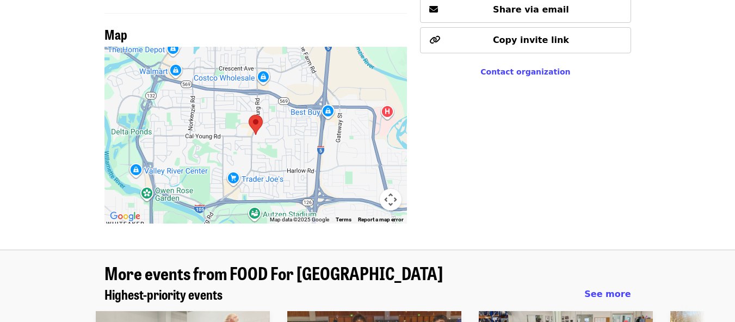 Image resolution: width=735 pixels, height=322 pixels. I want to click on a: Highest-priority events, so click(163, 294).